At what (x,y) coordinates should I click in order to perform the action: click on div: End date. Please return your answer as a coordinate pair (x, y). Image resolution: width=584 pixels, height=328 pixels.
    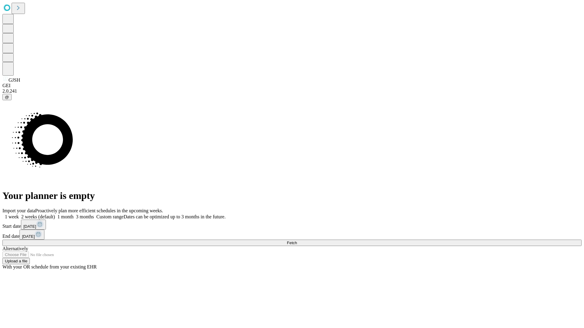
    Looking at the image, I should click on (292, 235).